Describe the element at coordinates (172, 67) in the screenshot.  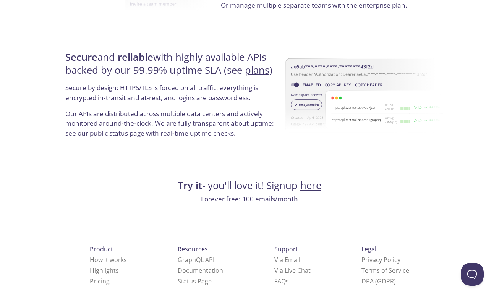
I see `h4: and with highly available APIs backed by our 99.99% uptime SLA (see )` at that location.